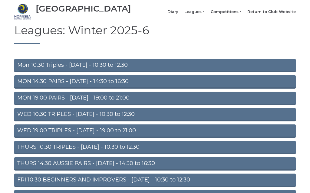  Describe the element at coordinates (173, 12) in the screenshot. I see `a: Diary` at that location.